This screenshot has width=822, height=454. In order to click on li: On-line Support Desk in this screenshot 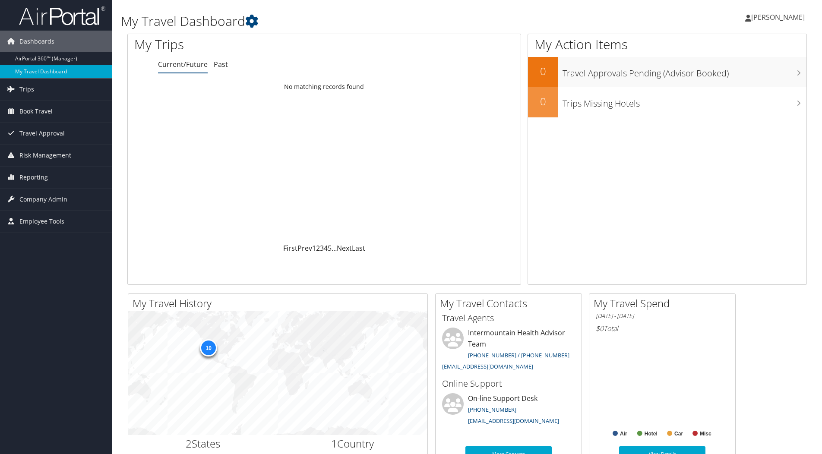, I will do `click(508, 411)`.